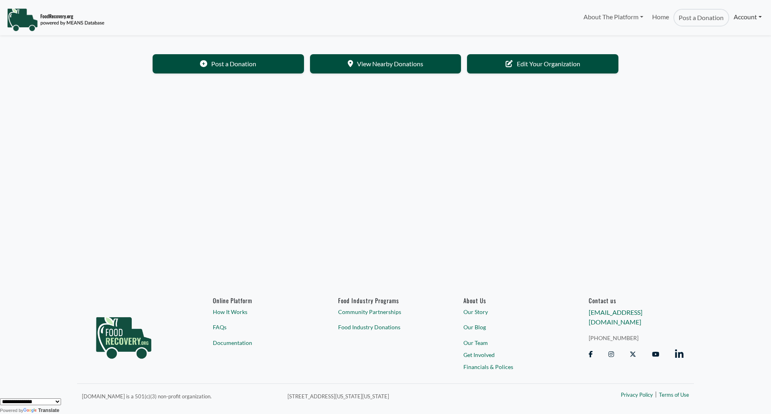  Describe the element at coordinates (385, 300) in the screenshot. I see `h6: Food Industry Programs` at that location.